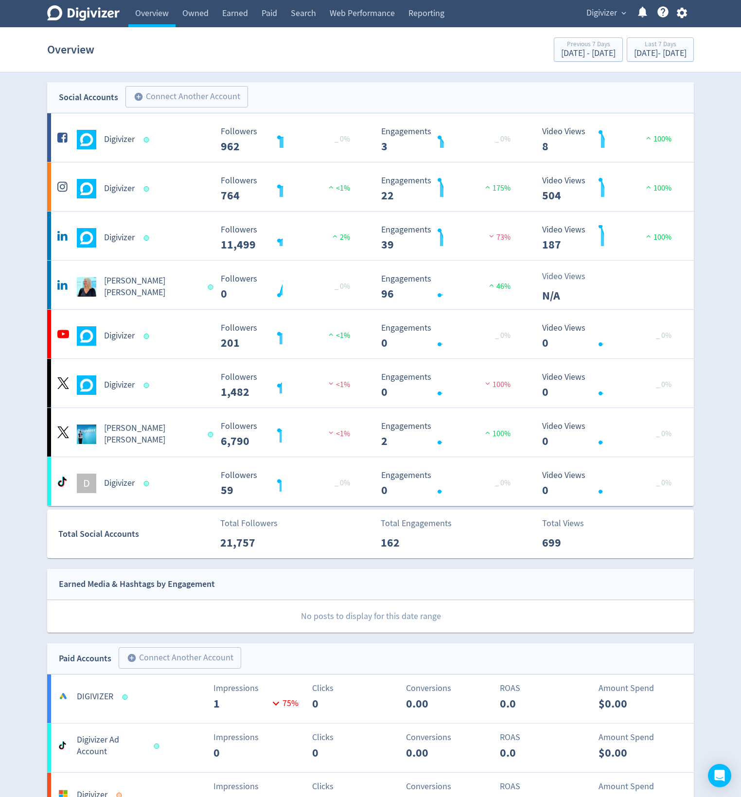  I want to click on svg: Followers 201, so click(289, 336).